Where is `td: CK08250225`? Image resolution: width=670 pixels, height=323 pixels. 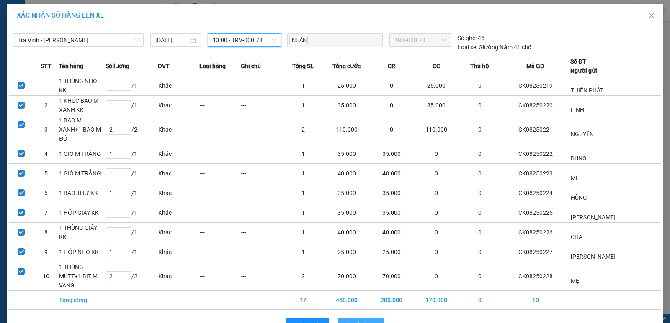 td: CK08250225 is located at coordinates (535, 213).